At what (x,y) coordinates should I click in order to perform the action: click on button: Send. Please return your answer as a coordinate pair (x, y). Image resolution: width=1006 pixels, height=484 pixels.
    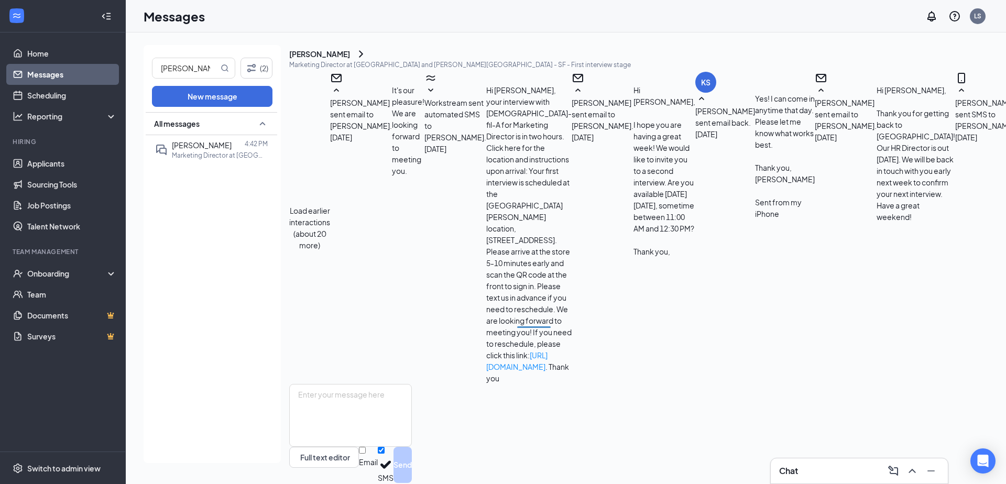
    Looking at the image, I should click on (402, 465).